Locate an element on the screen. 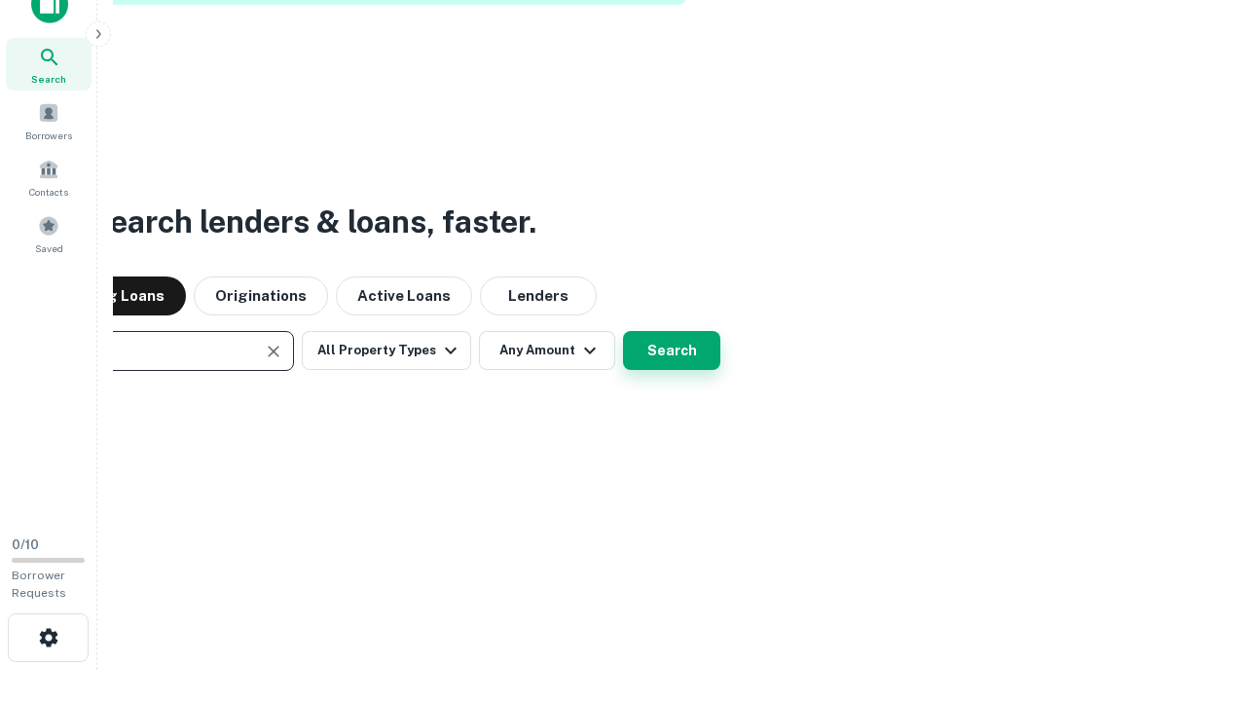  span: 0 / 10 is located at coordinates (25, 544).